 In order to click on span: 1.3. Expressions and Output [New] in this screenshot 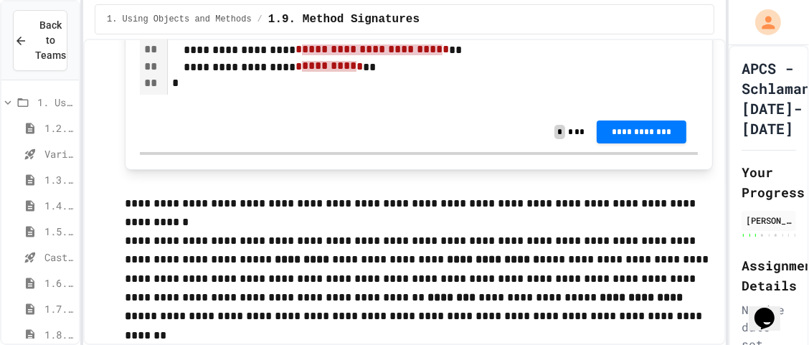, I will do `click(59, 179)`.